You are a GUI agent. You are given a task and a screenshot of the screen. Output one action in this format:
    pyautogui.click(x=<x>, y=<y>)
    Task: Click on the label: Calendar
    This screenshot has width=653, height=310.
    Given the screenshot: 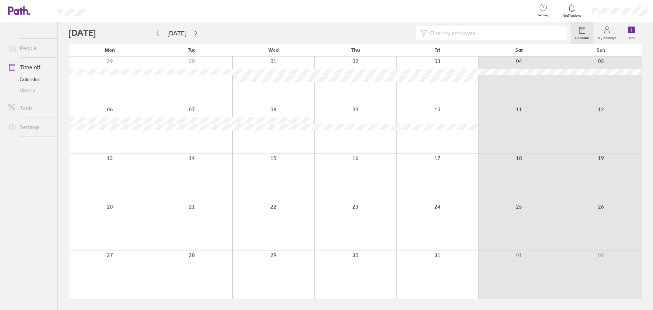 What is the action you would take?
    pyautogui.click(x=583, y=37)
    